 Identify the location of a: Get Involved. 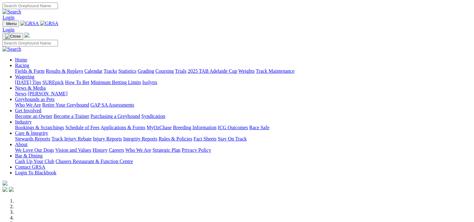
(28, 110).